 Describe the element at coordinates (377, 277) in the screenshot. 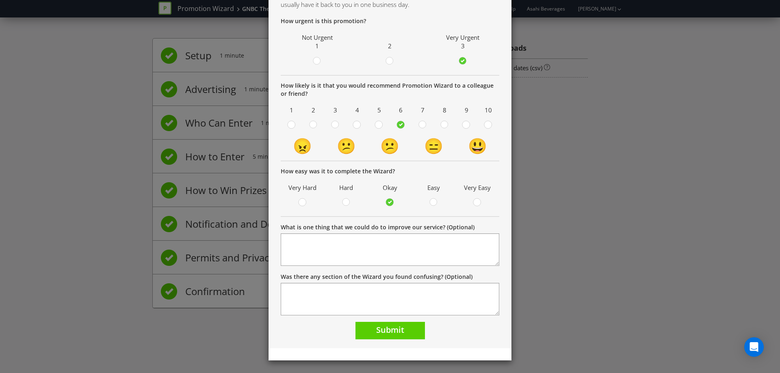

I see `label: Was there any section of the Wizard you found confusing? (Optional)` at that location.